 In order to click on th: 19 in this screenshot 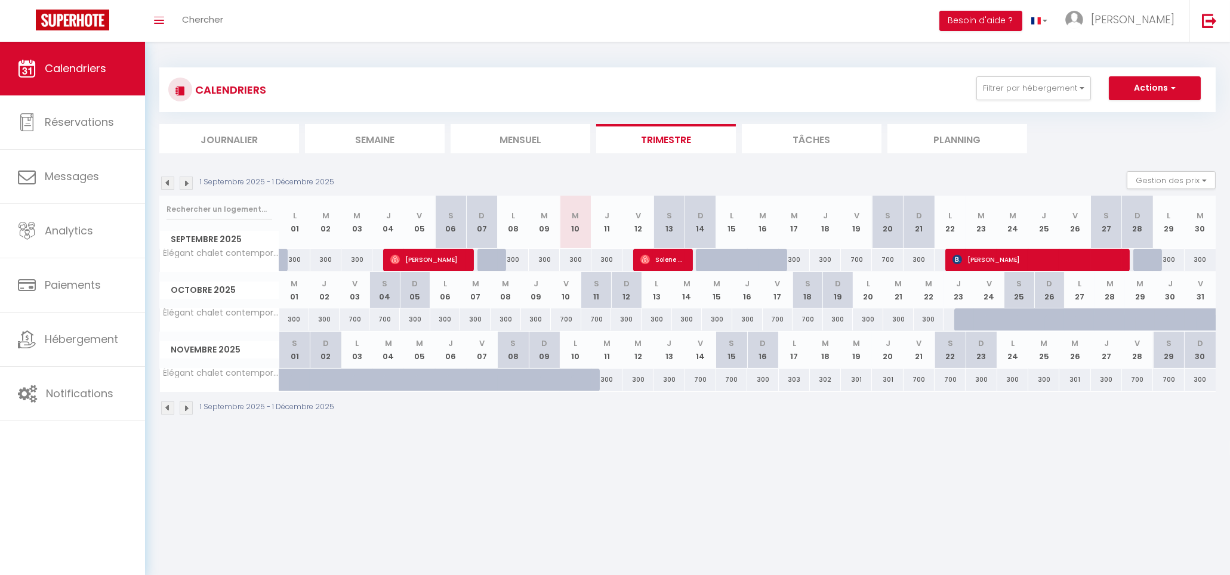, I will do `click(838, 290)`.